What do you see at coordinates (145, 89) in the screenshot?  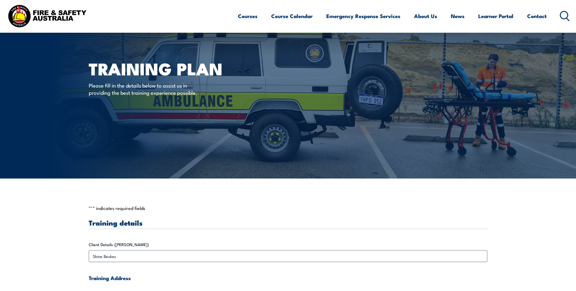 I see `p: Please fill in the details below to assist us in providing the best training experience possible.` at bounding box center [145, 89].